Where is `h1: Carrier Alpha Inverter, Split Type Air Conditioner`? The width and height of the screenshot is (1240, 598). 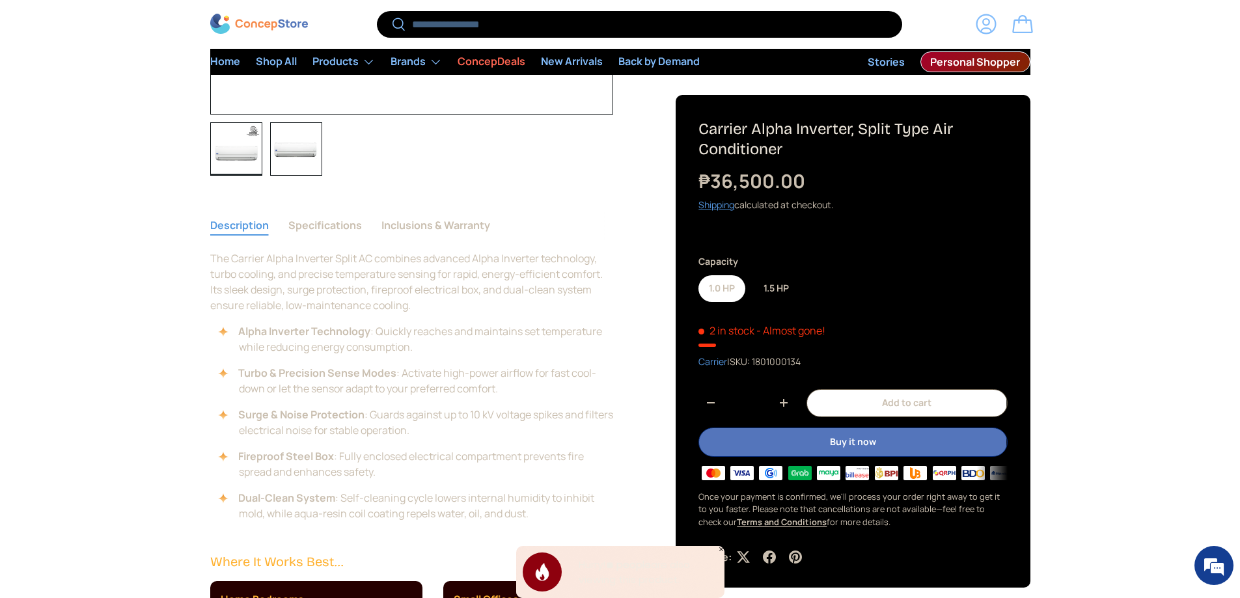 h1: Carrier Alpha Inverter, Split Type Air Conditioner is located at coordinates (852, 139).